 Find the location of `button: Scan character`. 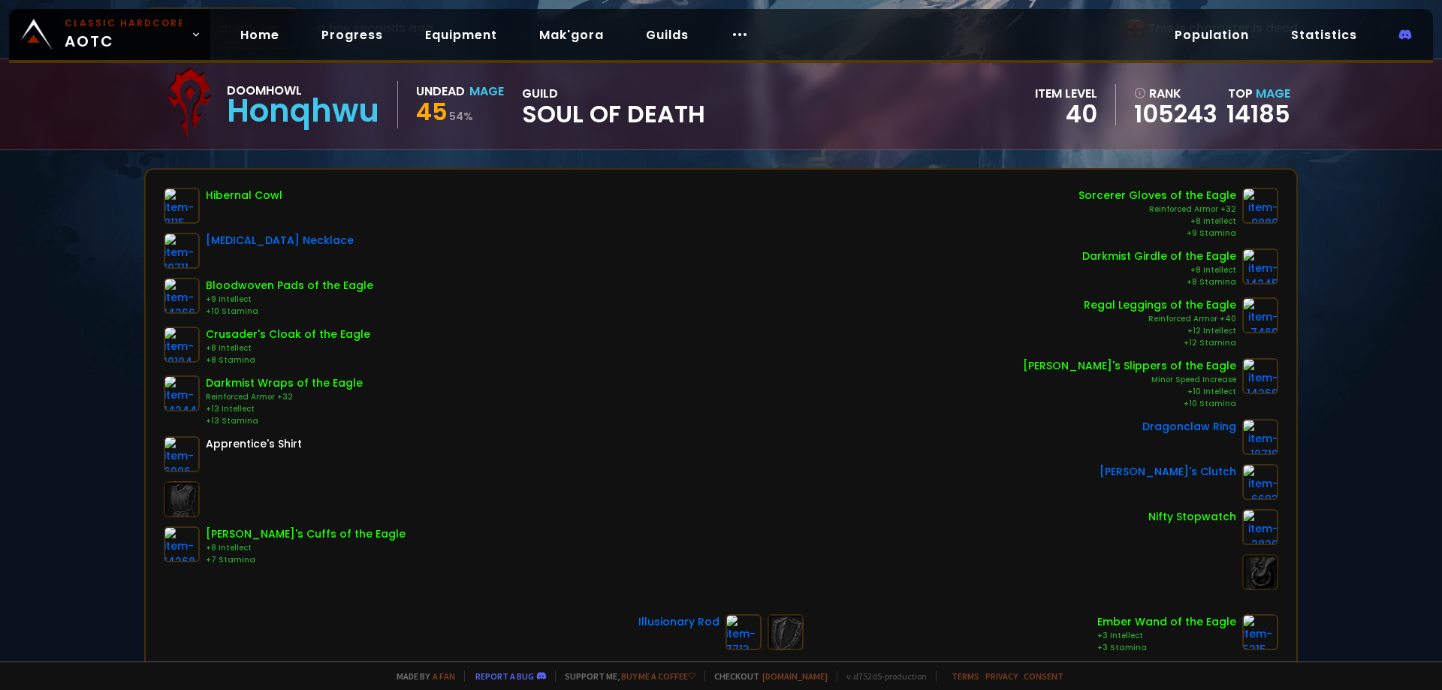

button: Scan character is located at coordinates (222, 28).